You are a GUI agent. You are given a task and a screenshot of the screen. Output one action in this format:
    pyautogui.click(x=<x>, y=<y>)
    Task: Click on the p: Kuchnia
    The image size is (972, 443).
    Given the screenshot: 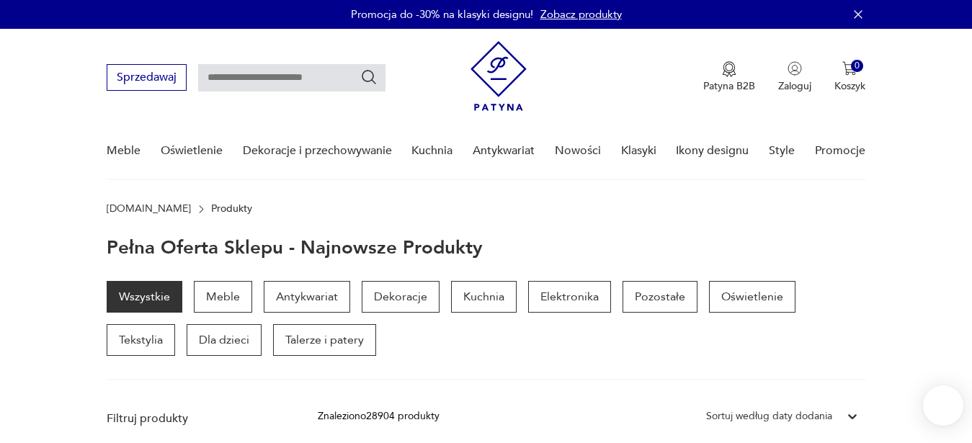 What is the action you would take?
    pyautogui.click(x=483, y=297)
    